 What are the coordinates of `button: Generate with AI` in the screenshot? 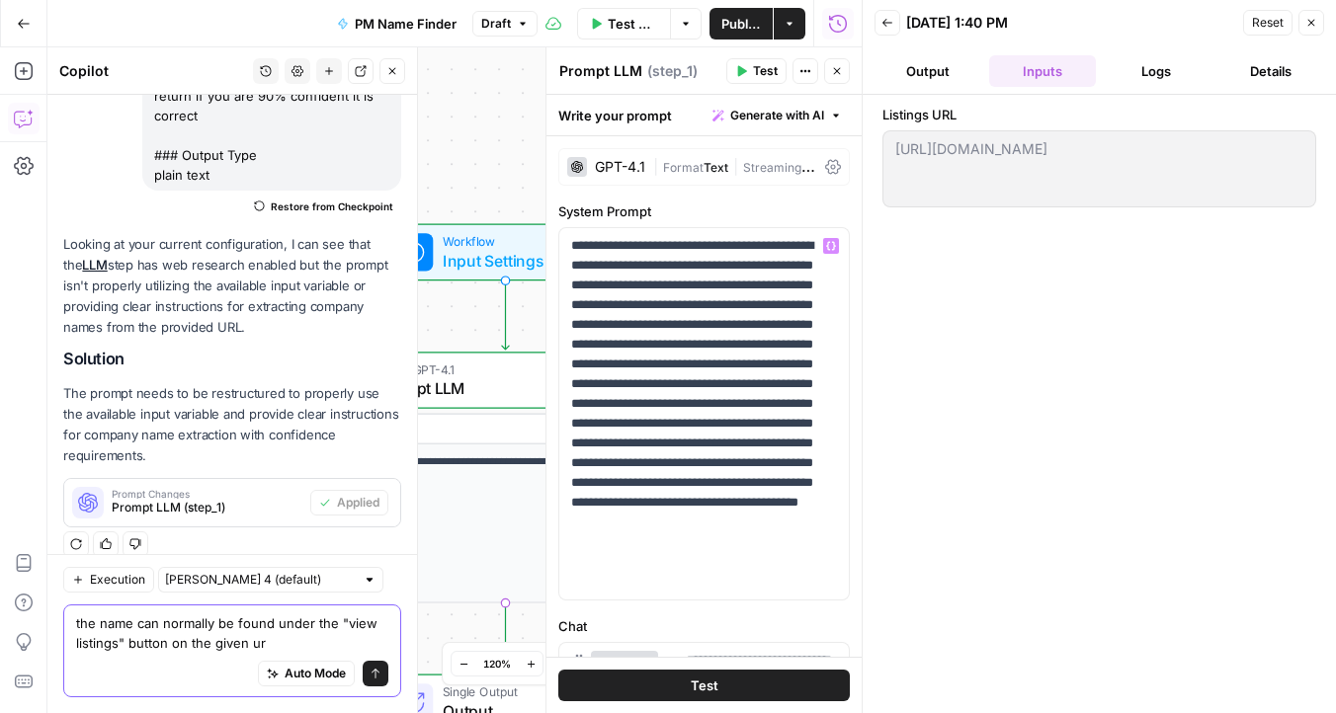 It's located at (777, 116).